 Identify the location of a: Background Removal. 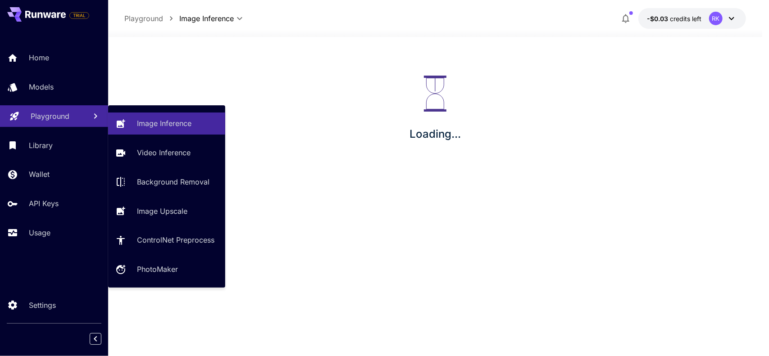
(167, 182).